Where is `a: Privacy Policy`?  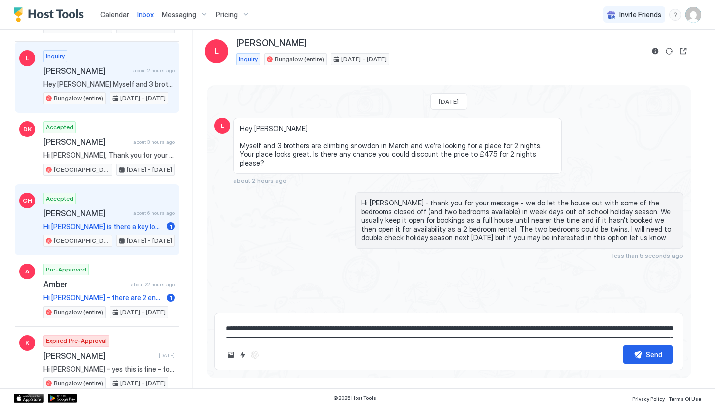
a: Privacy Policy is located at coordinates (648, 398).